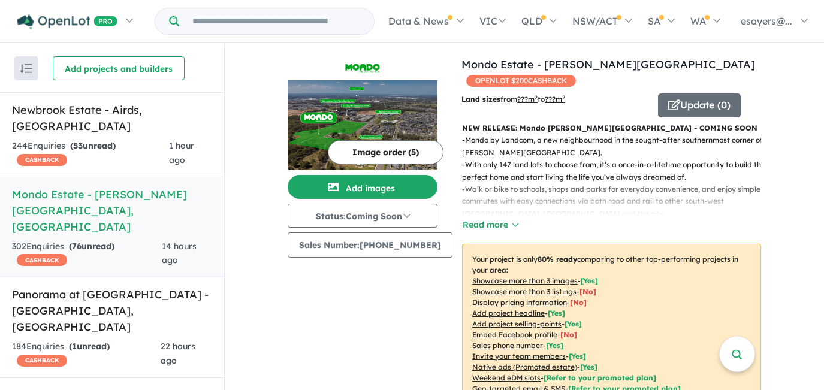  I want to click on u: ??? m, so click(528, 99).